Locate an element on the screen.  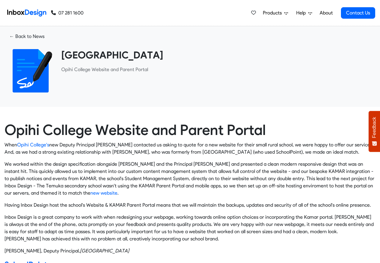
a: Opihi College's is located at coordinates (33, 144).